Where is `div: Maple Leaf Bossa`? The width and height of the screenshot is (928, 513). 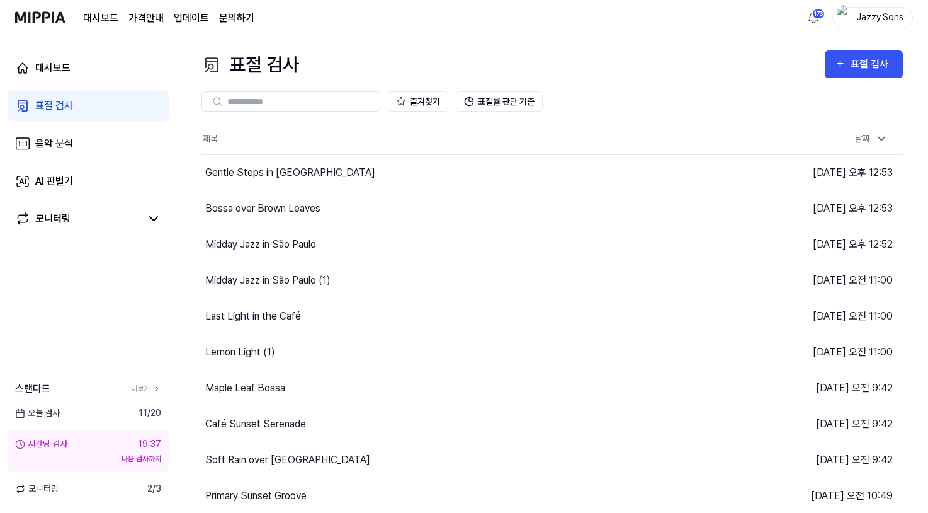
div: Maple Leaf Bossa is located at coordinates (245, 388).